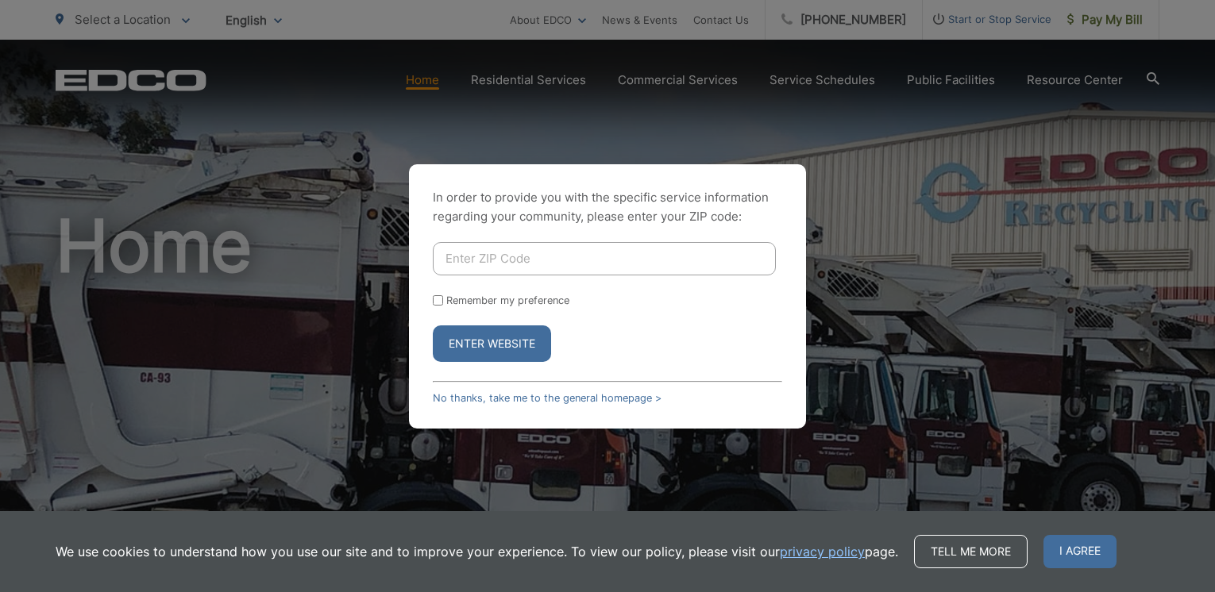  Describe the element at coordinates (822, 552) in the screenshot. I see `a: privacy policy` at that location.